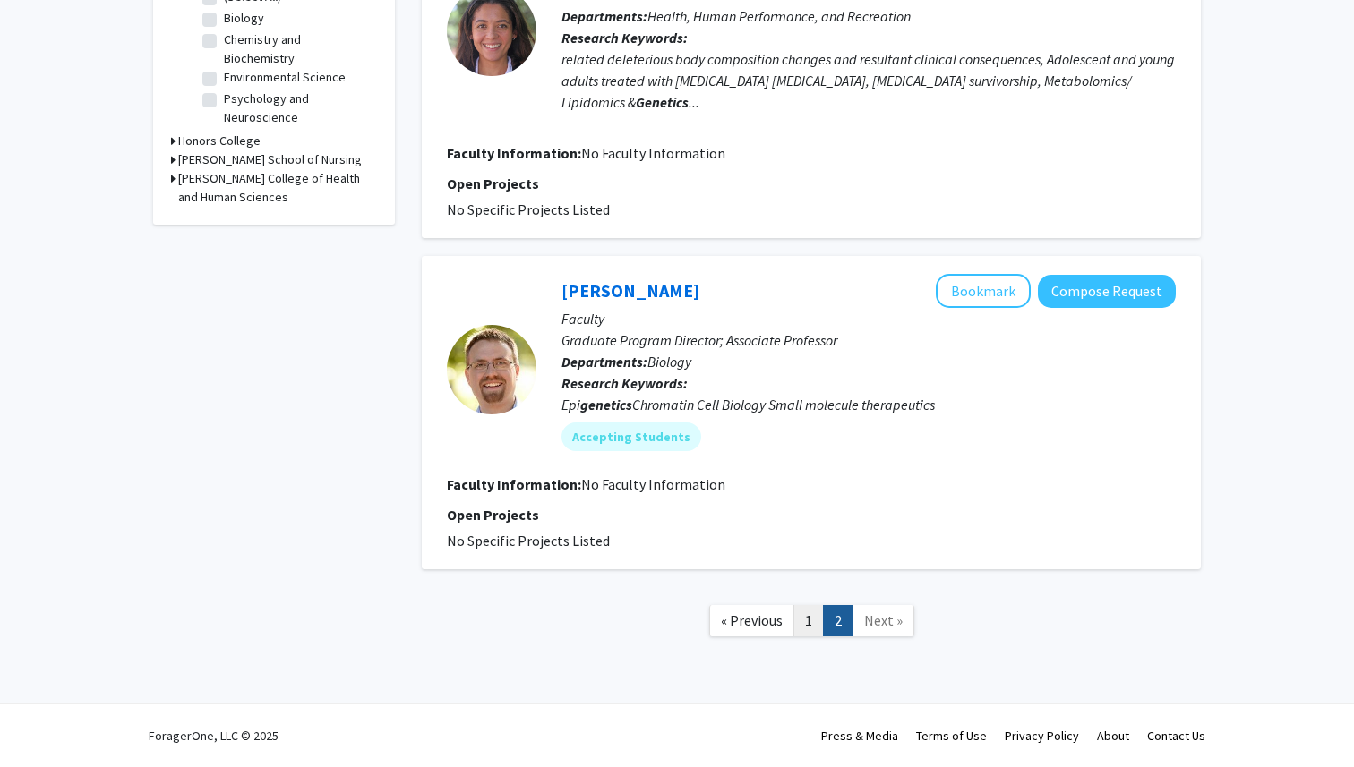 This screenshot has width=1354, height=767. What do you see at coordinates (883, 620) in the screenshot?
I see `span: Next »` at bounding box center [883, 620].